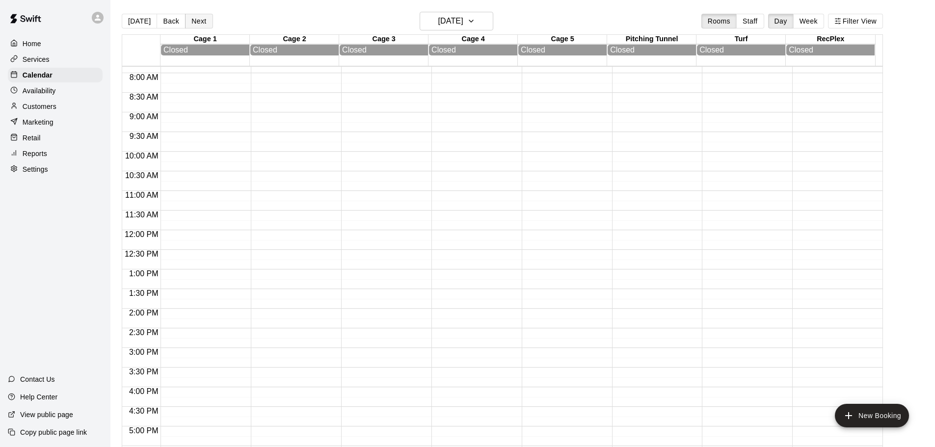 Image resolution: width=935 pixels, height=447 pixels. What do you see at coordinates (808, 21) in the screenshot?
I see `button: Week` at bounding box center [808, 21].